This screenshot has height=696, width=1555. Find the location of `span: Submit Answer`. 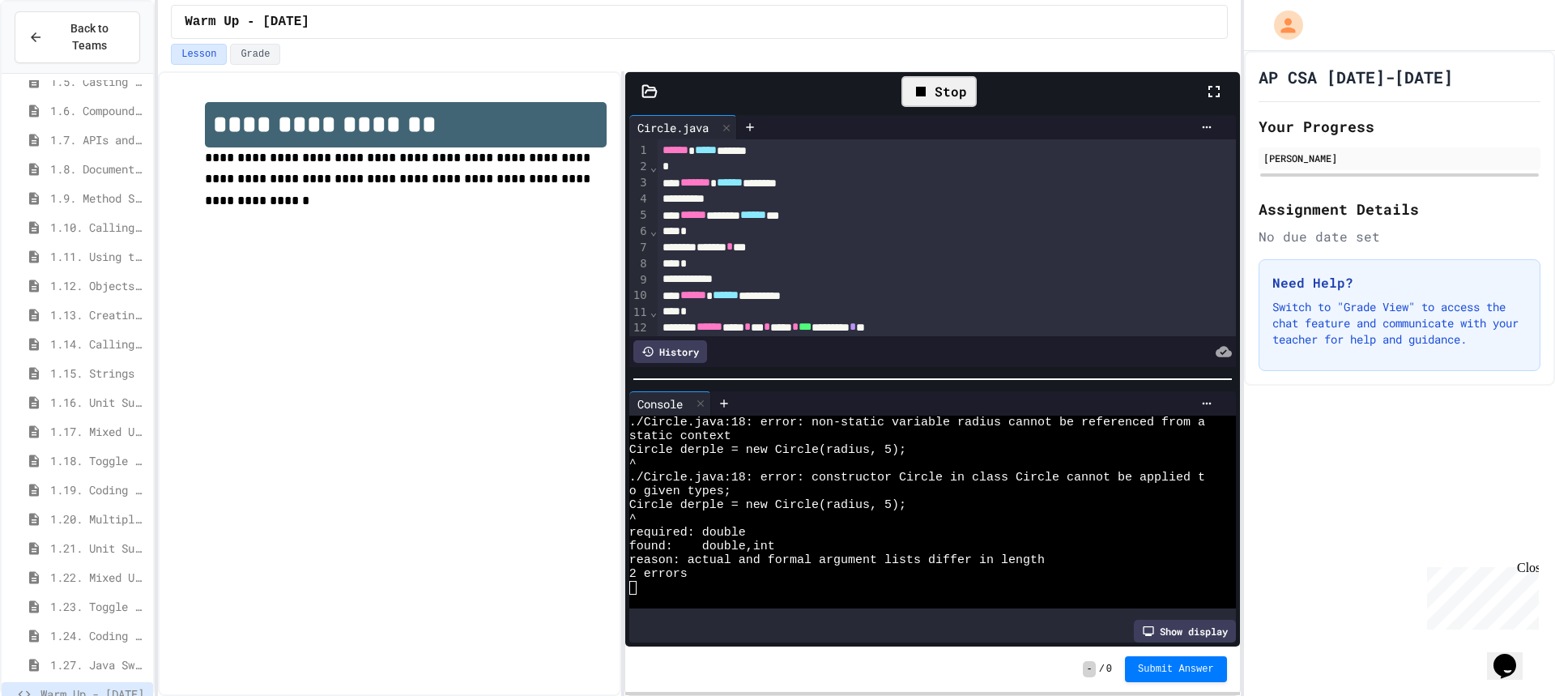

span: Submit Answer is located at coordinates (1176, 669).